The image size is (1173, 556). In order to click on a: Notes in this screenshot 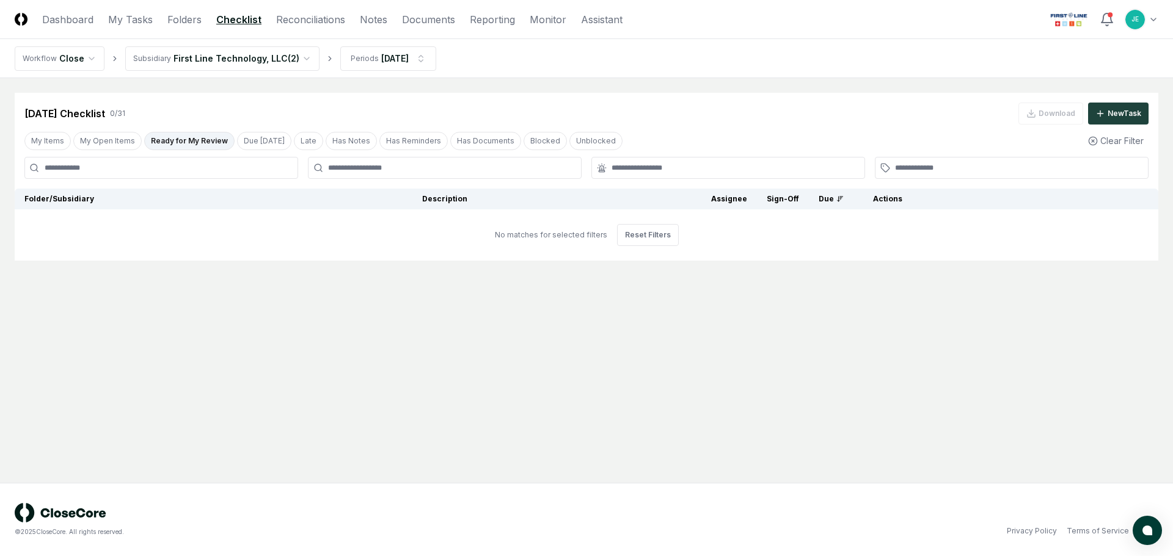, I will do `click(373, 20)`.